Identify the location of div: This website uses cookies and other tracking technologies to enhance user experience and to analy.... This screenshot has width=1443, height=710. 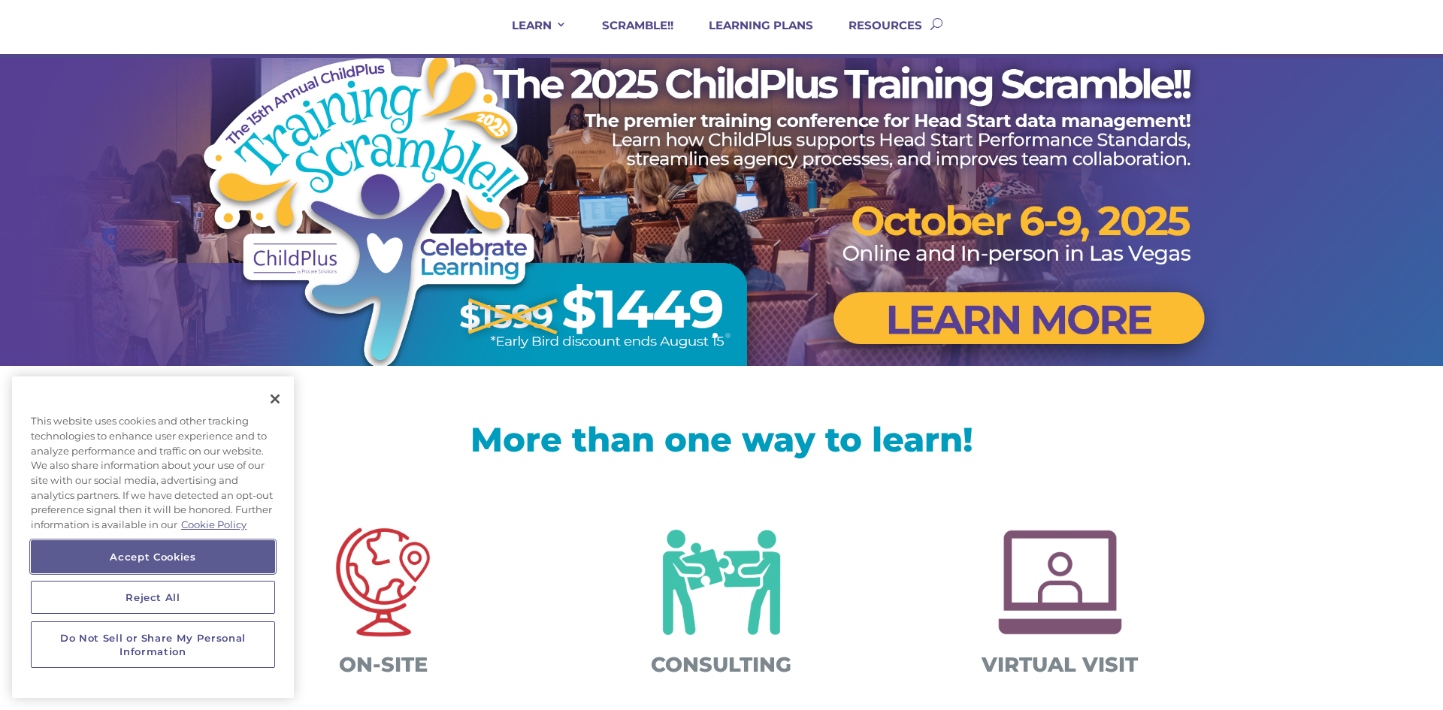
(153, 473).